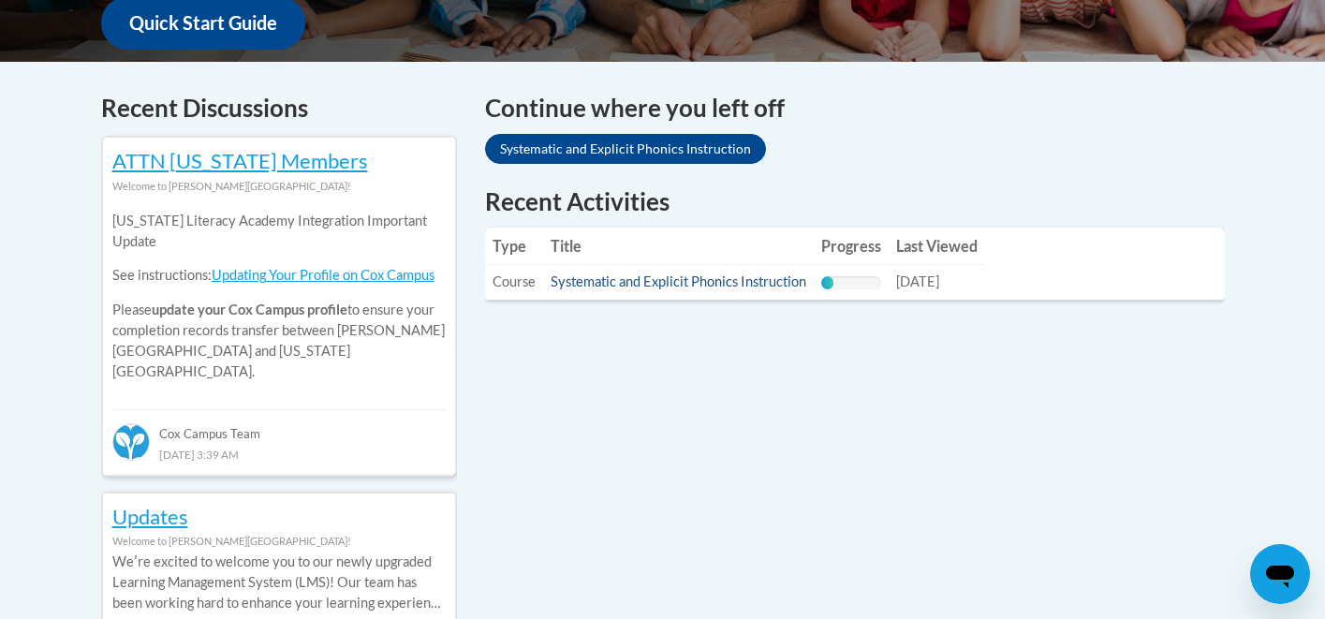 This screenshot has height=619, width=1325. What do you see at coordinates (249, 309) in the screenshot?
I see `b: update your Cox Campus profile` at bounding box center [249, 309].